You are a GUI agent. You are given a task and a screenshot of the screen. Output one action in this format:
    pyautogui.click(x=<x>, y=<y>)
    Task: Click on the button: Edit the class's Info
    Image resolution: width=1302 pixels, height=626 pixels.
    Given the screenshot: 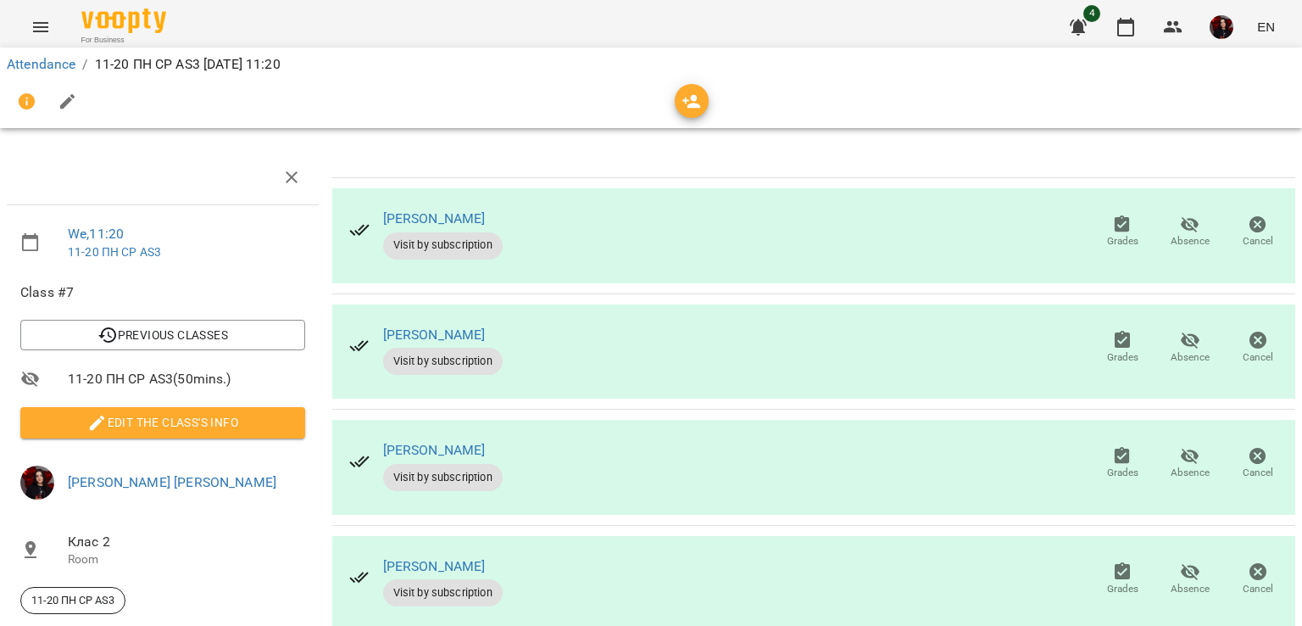 What is the action you would take?
    pyautogui.click(x=163, y=422)
    